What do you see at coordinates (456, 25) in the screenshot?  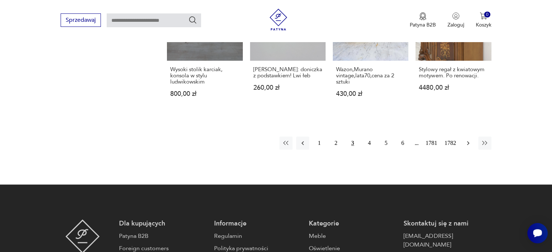 I see `p: Zaloguj` at bounding box center [456, 25].